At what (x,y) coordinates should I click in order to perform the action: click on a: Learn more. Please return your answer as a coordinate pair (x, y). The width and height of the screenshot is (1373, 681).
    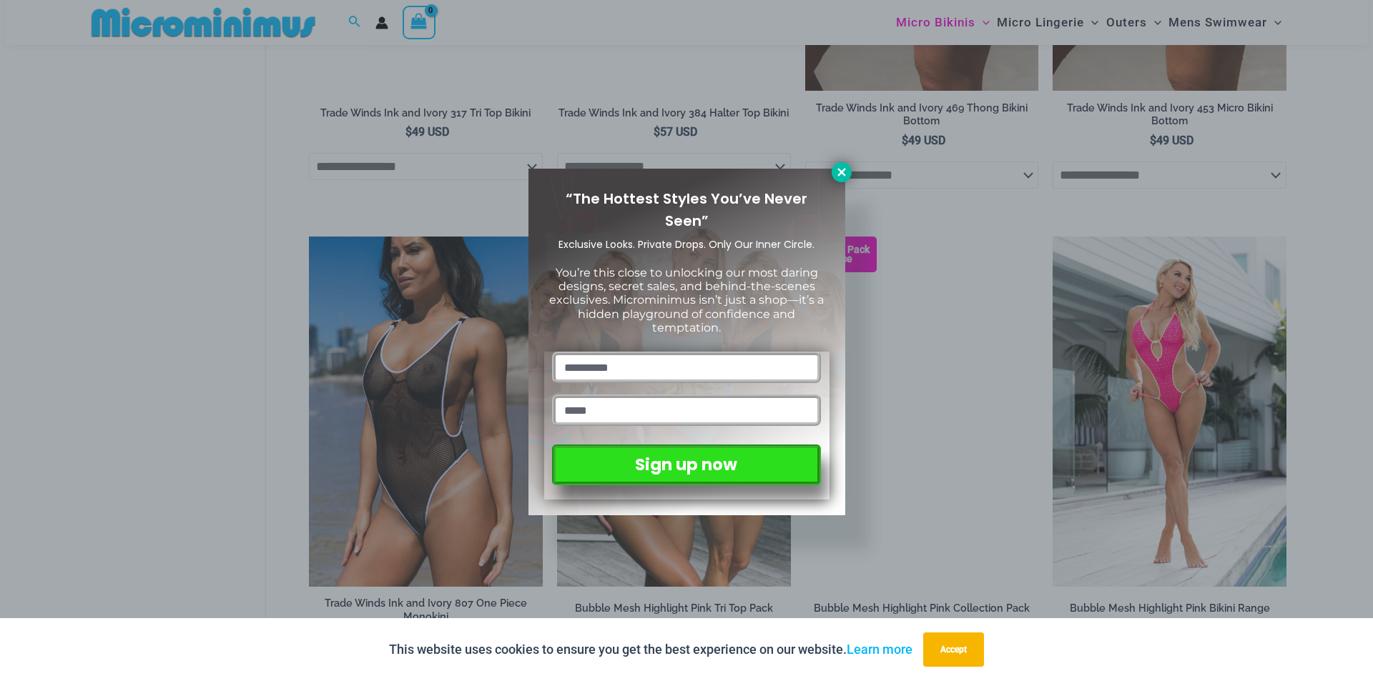
    Looking at the image, I should click on (880, 649).